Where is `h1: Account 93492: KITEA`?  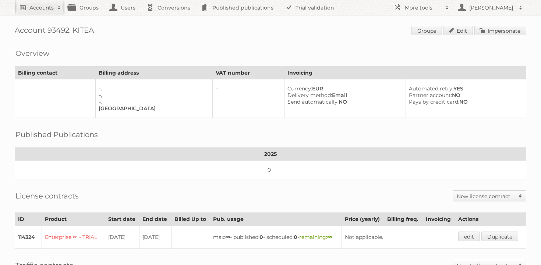 h1: Account 93492: KITEA is located at coordinates (271, 31).